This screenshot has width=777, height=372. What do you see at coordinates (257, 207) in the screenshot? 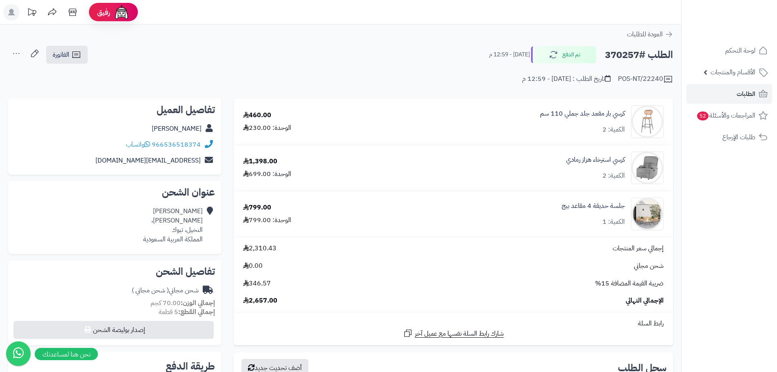
I see `div: 799.00` at bounding box center [257, 207].